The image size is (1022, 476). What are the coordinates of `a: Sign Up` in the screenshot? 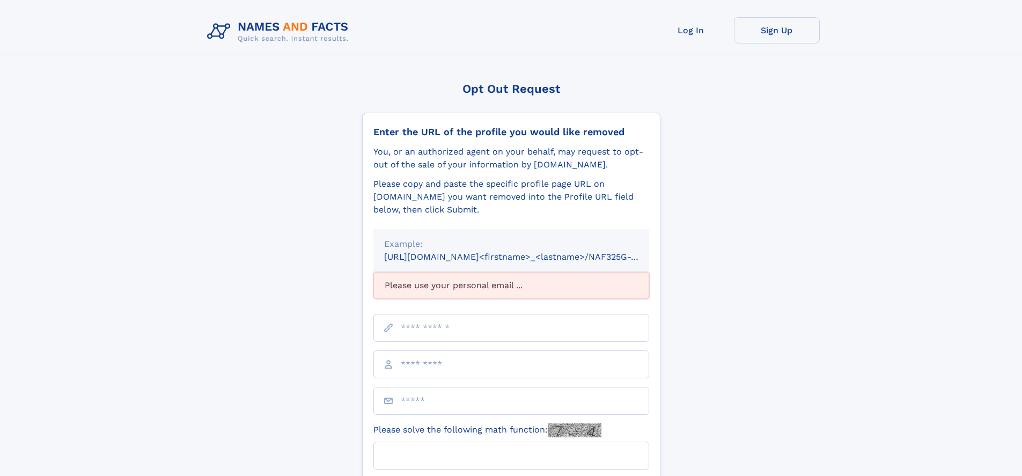 It's located at (777, 30).